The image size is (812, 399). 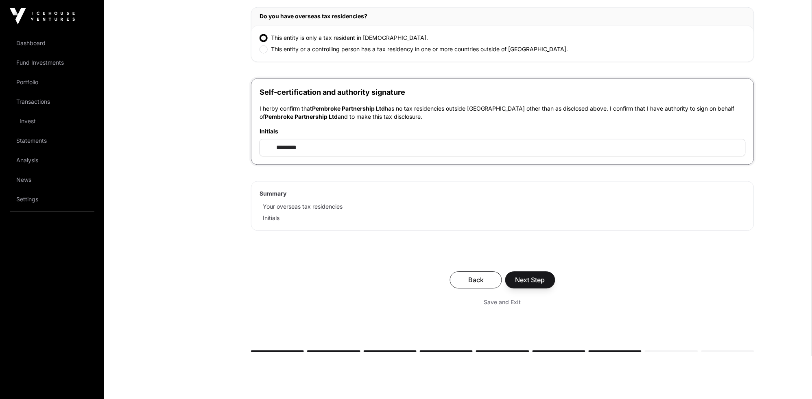 What do you see at coordinates (52, 141) in the screenshot?
I see `a: Statements` at bounding box center [52, 141].